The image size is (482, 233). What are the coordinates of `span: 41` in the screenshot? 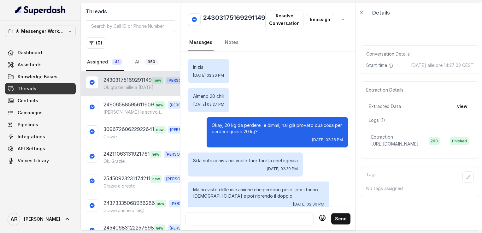 It's located at (117, 62).